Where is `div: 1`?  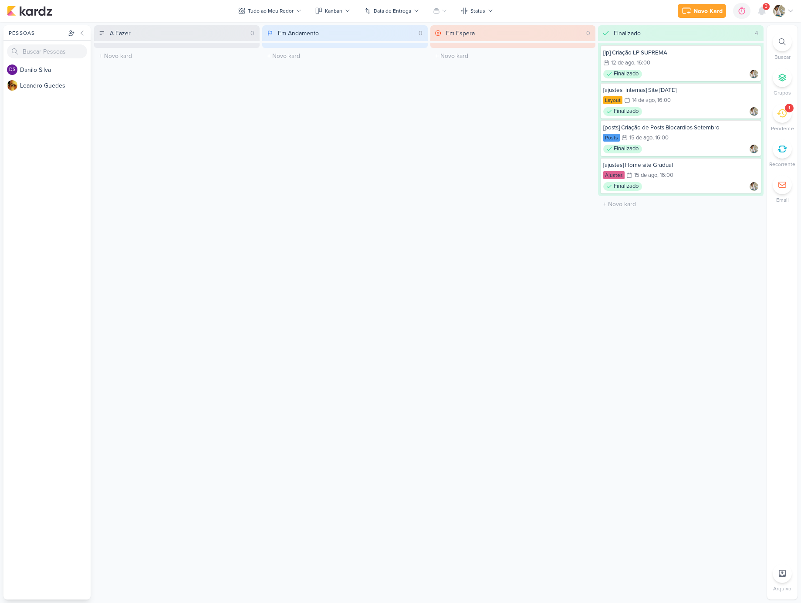 div: 1 is located at coordinates (789, 108).